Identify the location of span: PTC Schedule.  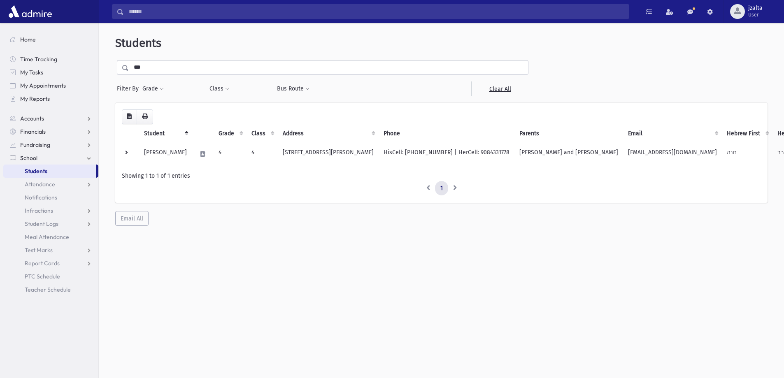
(42, 277).